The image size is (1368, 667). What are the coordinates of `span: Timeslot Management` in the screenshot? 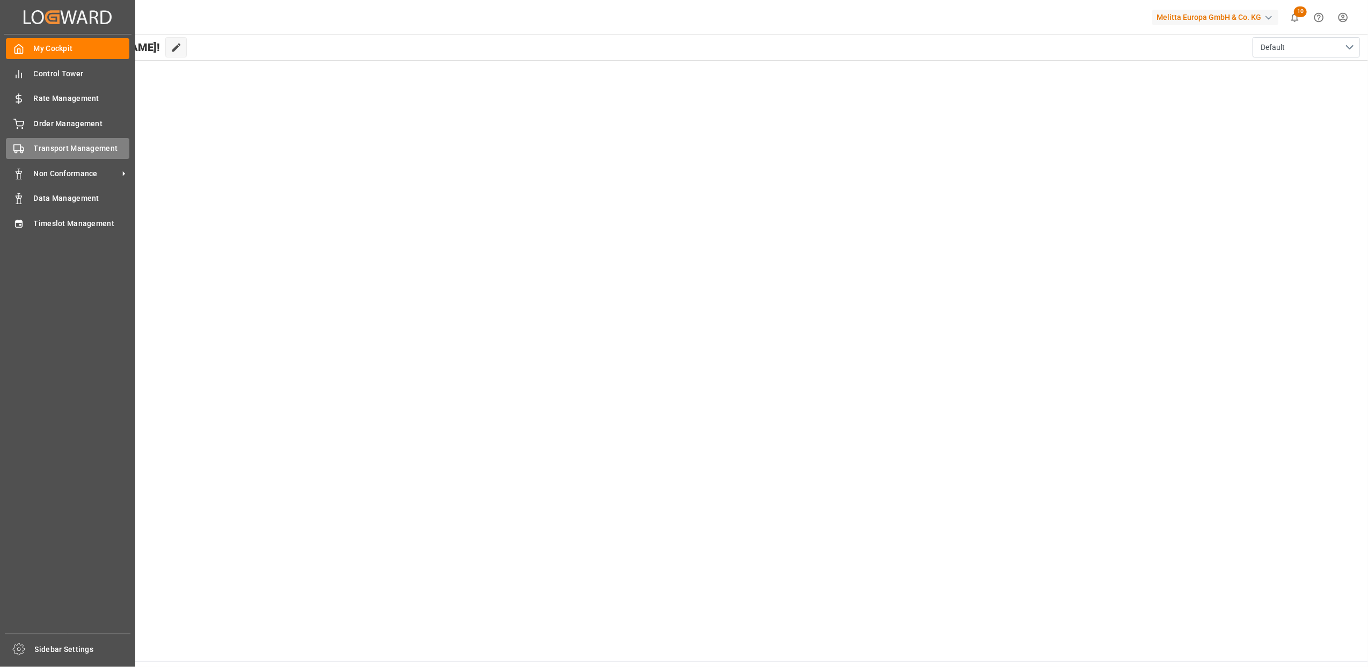 It's located at (82, 223).